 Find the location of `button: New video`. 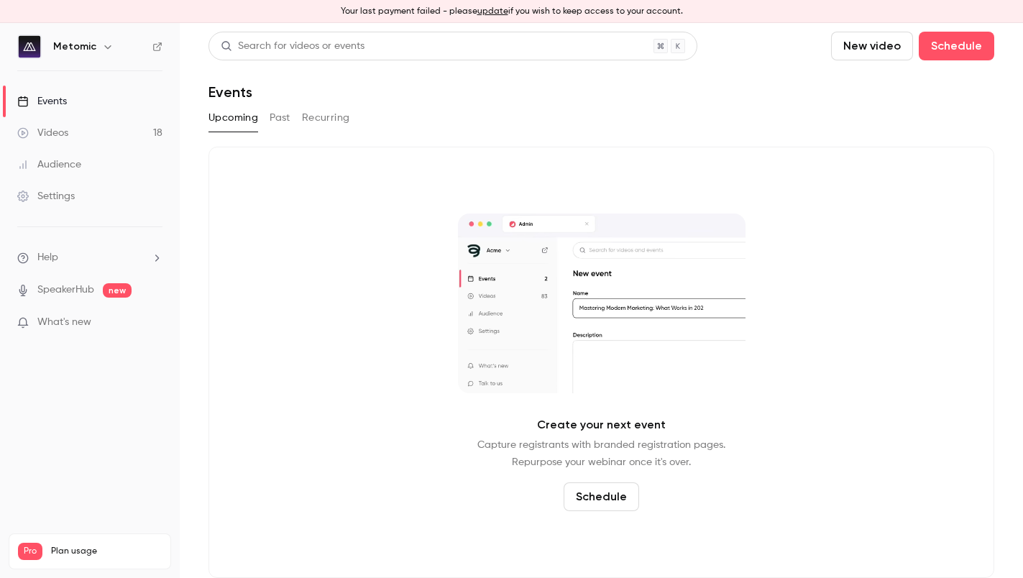

button: New video is located at coordinates (872, 46).